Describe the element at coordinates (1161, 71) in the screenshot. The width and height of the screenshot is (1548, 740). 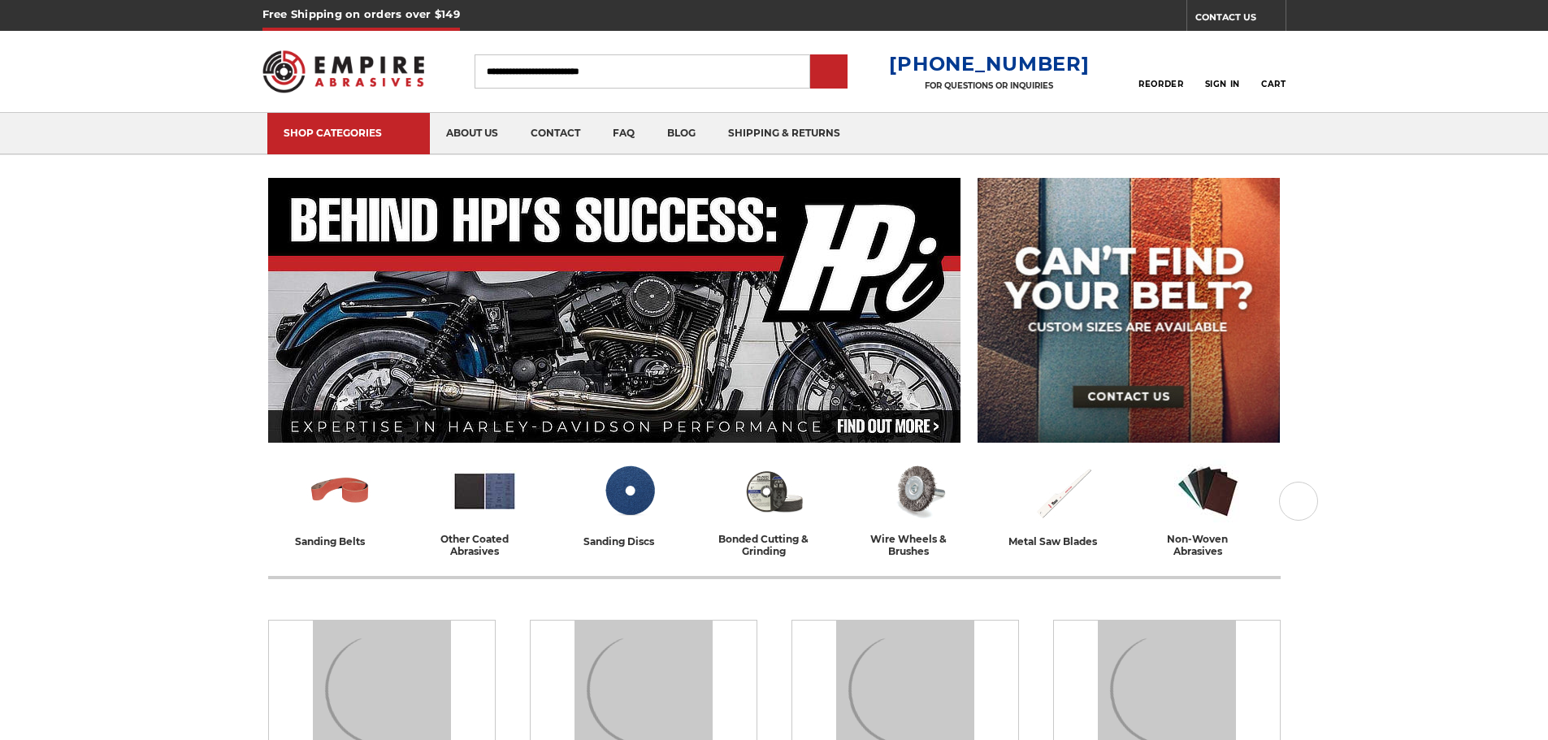
I see `a: Reorder` at that location.